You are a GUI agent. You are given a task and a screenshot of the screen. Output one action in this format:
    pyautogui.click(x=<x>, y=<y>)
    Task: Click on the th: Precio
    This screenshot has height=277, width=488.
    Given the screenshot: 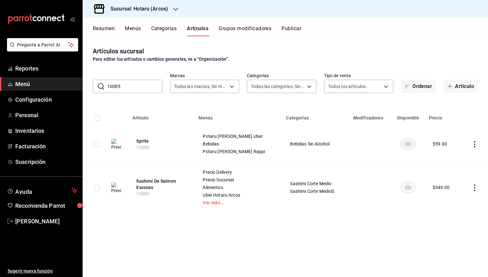 What is the action you would take?
    pyautogui.click(x=443, y=116)
    